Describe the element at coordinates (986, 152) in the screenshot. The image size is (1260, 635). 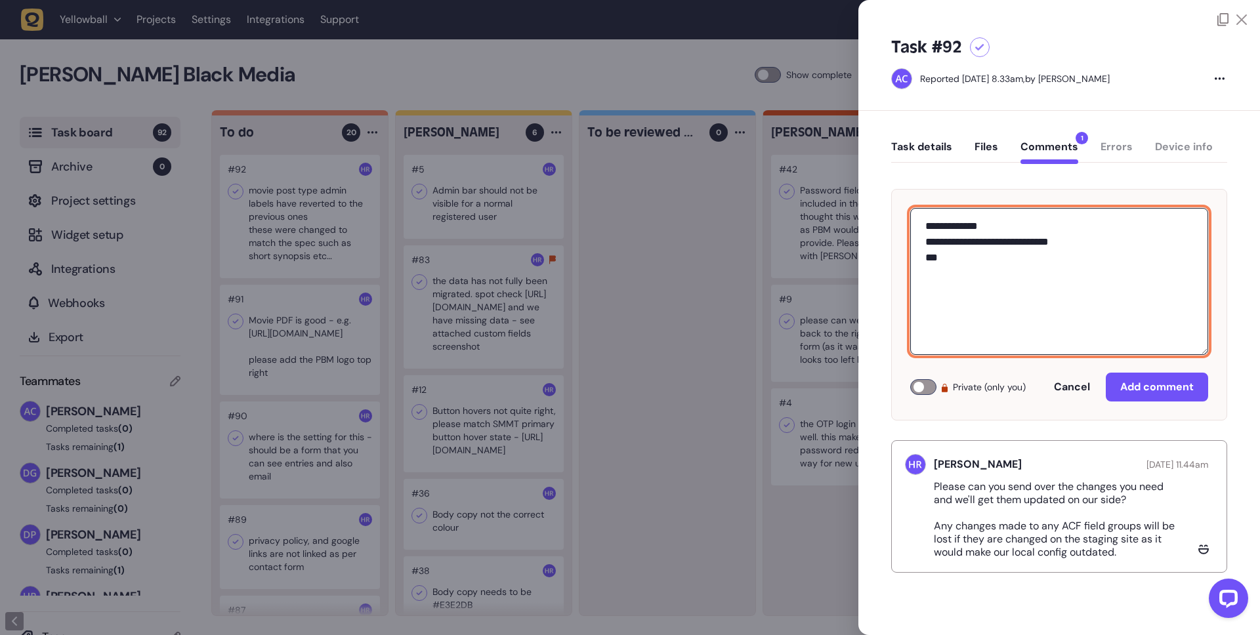
I see `button: Files` at that location.